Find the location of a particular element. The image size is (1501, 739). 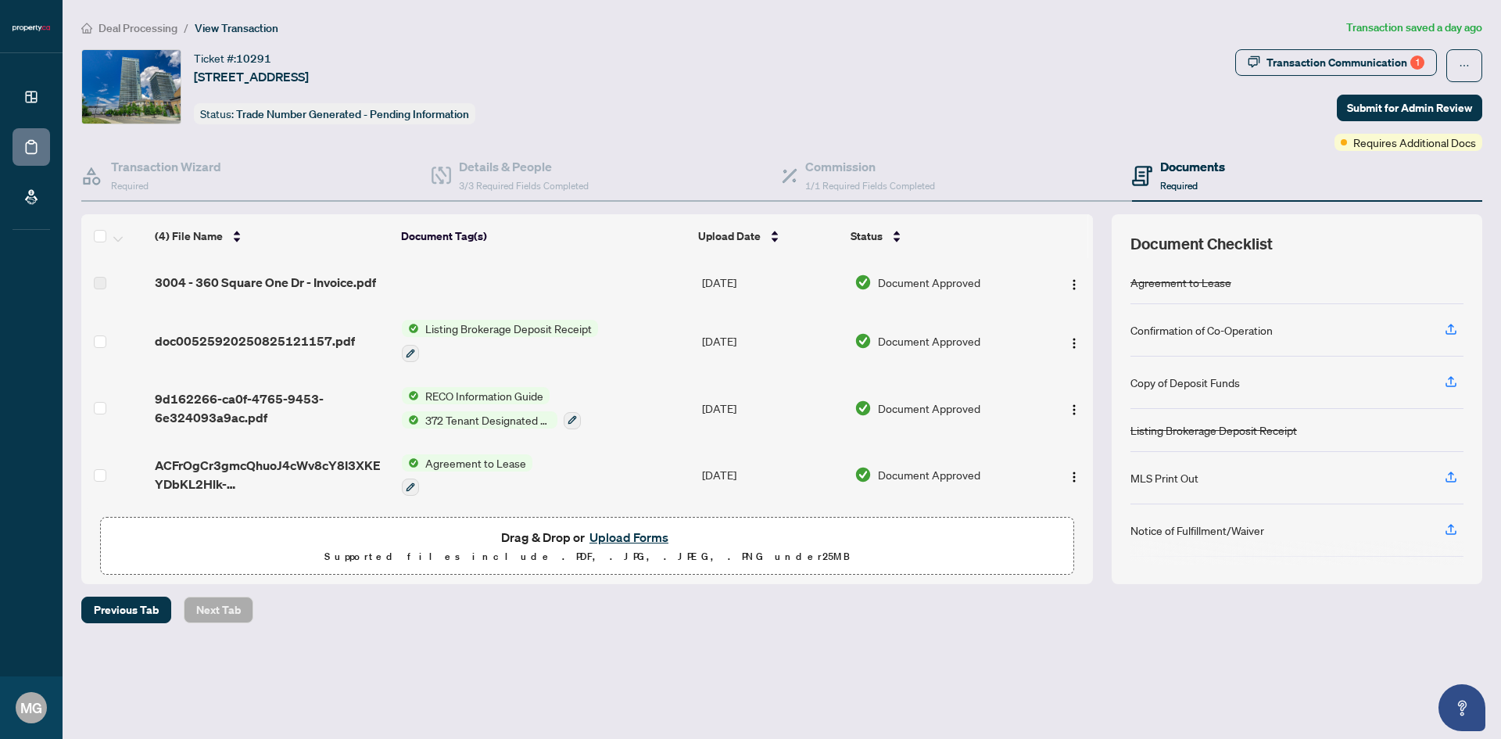

span: Document Checklist is located at coordinates (1201, 244).